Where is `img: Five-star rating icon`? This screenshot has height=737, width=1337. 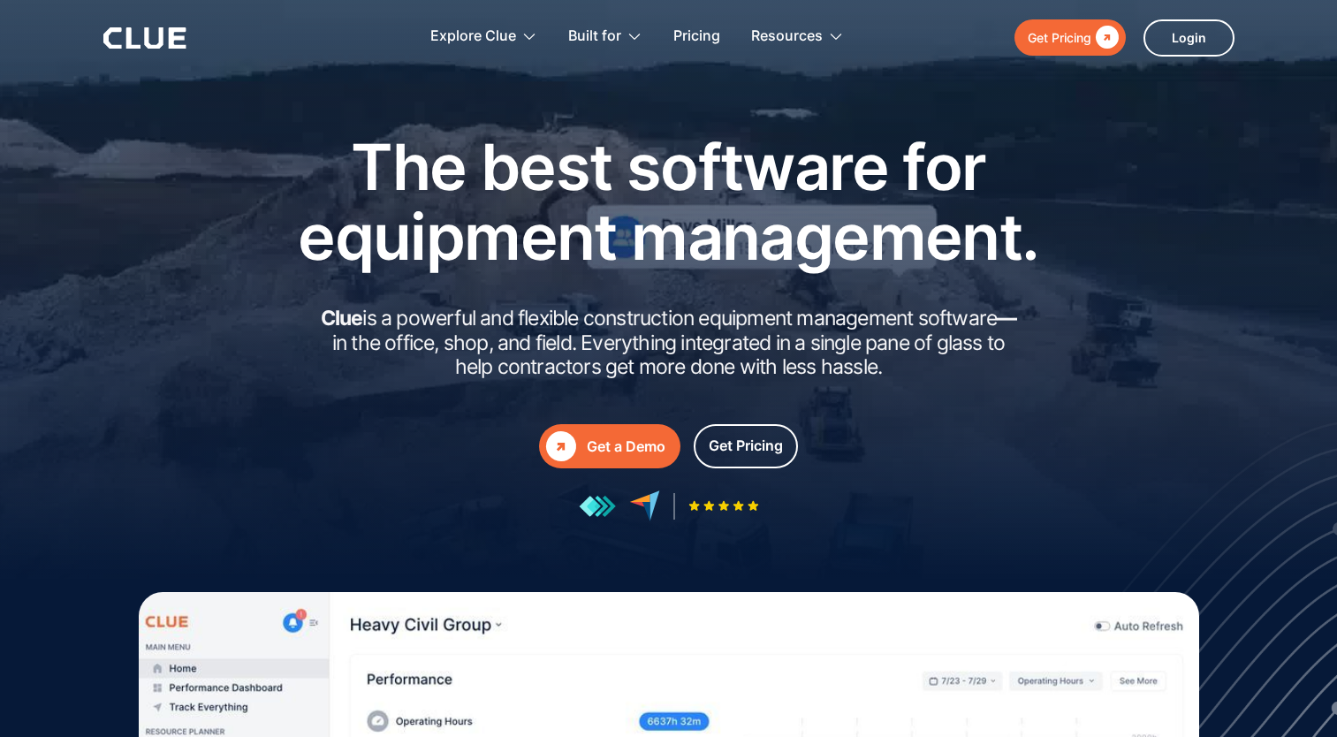
img: Five-star rating icon is located at coordinates (724, 505).